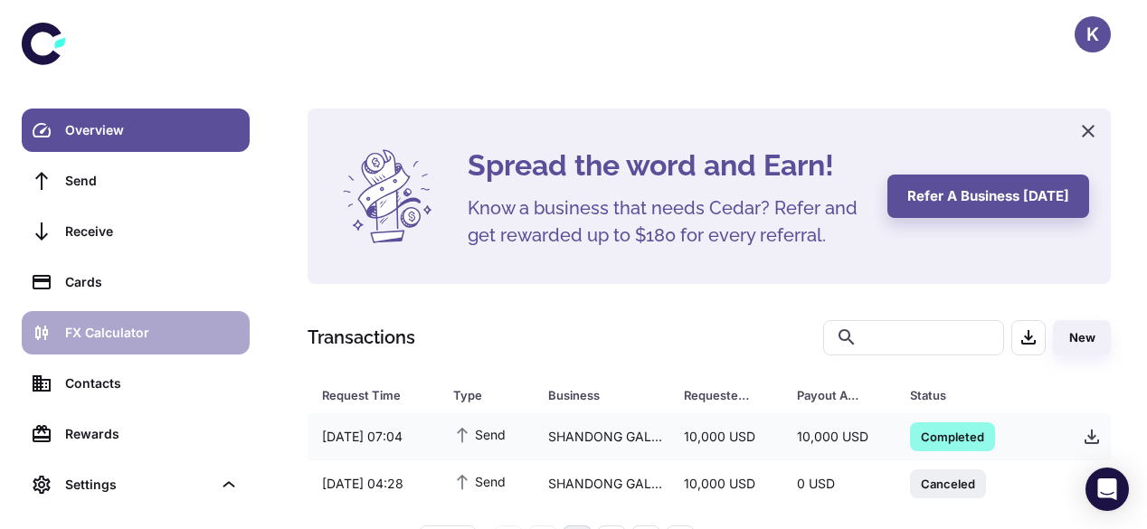 The height and width of the screenshot is (529, 1147). What do you see at coordinates (978, 395) in the screenshot?
I see `span: Status` at bounding box center [978, 395].